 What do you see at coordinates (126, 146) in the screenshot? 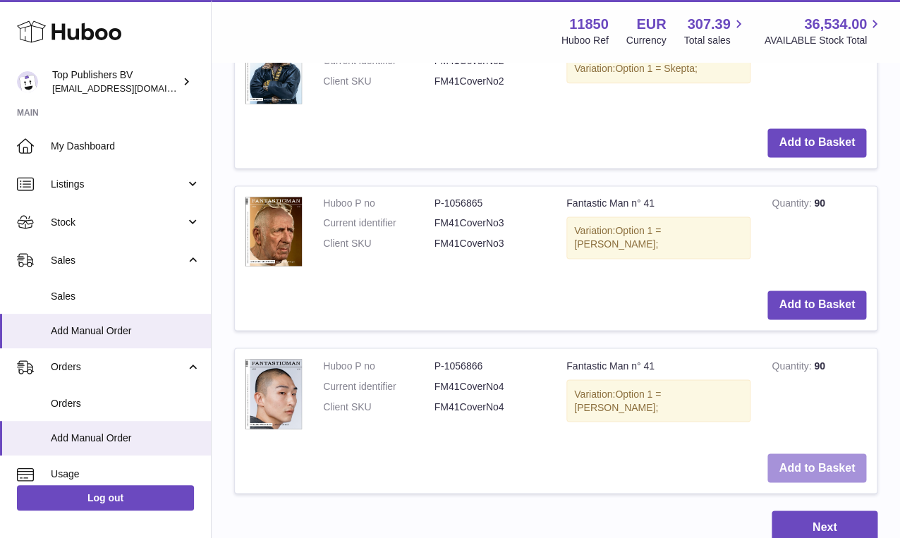
I see `span: My Dashboard` at bounding box center [126, 146].